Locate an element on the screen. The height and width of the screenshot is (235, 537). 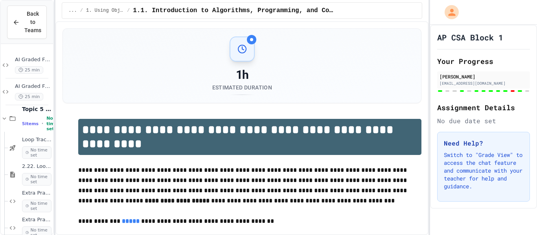
span: Extra Practice 2 - Advanced Loops is located at coordinates (37, 193).